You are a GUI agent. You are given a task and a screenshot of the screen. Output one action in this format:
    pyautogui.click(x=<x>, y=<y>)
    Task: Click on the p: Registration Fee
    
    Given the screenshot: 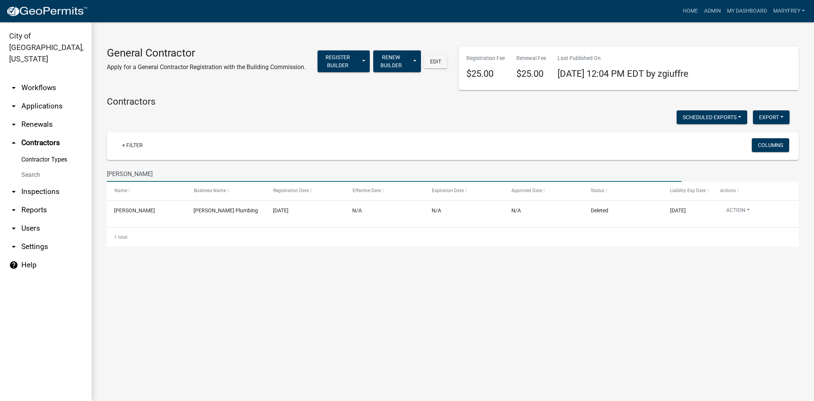 What is the action you would take?
    pyautogui.click(x=485, y=58)
    